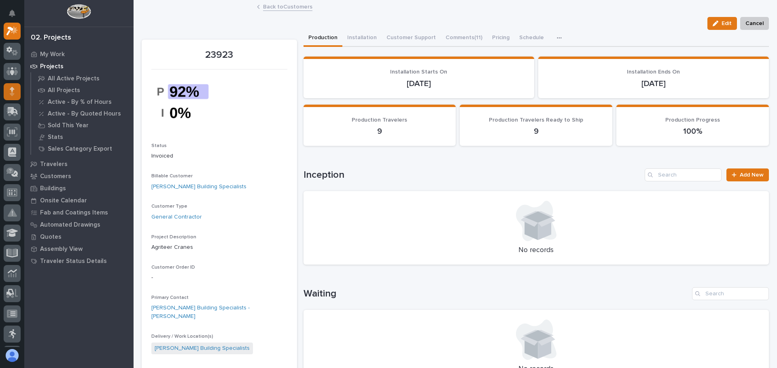 The width and height of the screenshot is (777, 368). Describe the element at coordinates (55, 177) in the screenshot. I see `p: Customers` at that location.